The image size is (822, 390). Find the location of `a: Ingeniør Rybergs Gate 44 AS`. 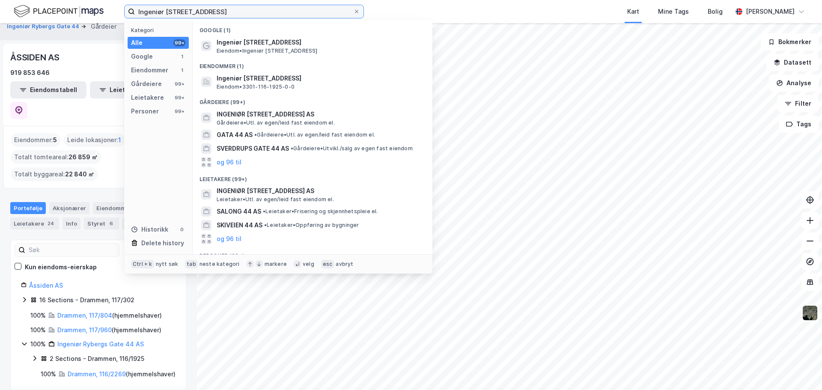

a: Ingeniør Rybergs Gate 44 AS is located at coordinates (101, 344).